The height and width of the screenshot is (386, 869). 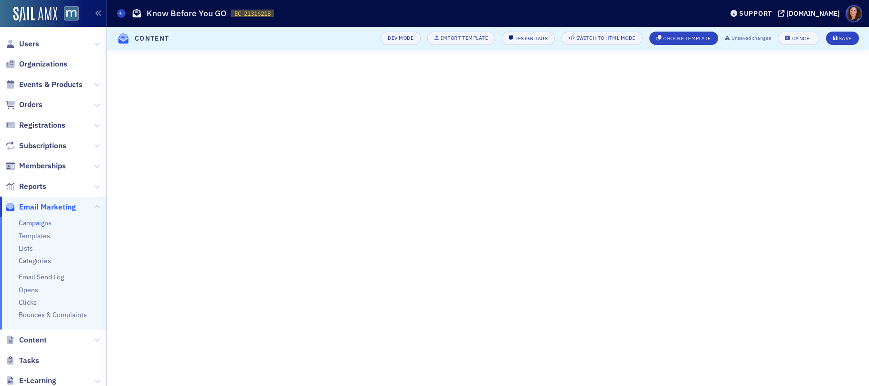 What do you see at coordinates (528, 38) in the screenshot?
I see `button: Design Tags` at bounding box center [528, 38].